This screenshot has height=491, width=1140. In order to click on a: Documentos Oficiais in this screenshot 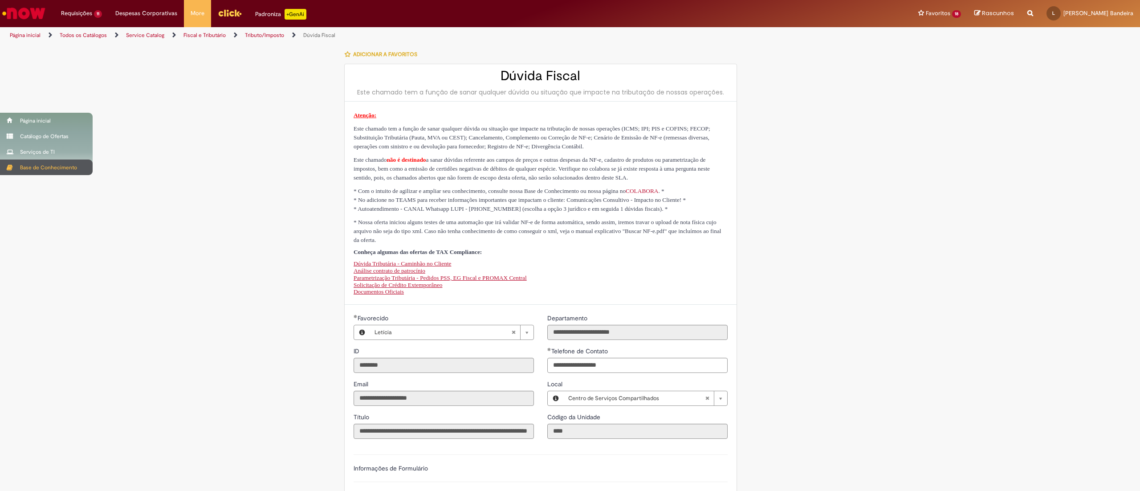, I will do `click(379, 291)`.